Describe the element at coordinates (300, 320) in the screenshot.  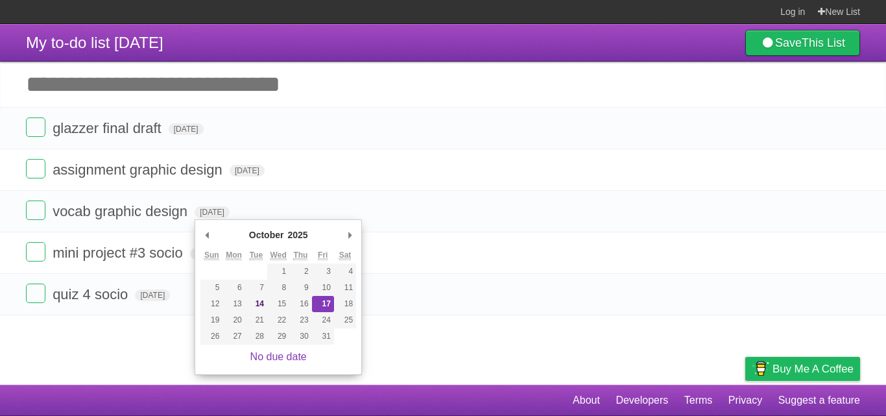
I see `button: 23` at that location.